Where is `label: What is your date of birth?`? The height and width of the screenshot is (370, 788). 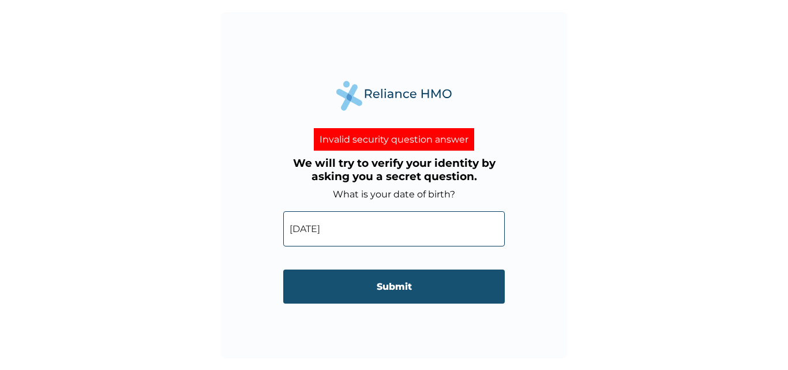
label: What is your date of birth? is located at coordinates (394, 194).